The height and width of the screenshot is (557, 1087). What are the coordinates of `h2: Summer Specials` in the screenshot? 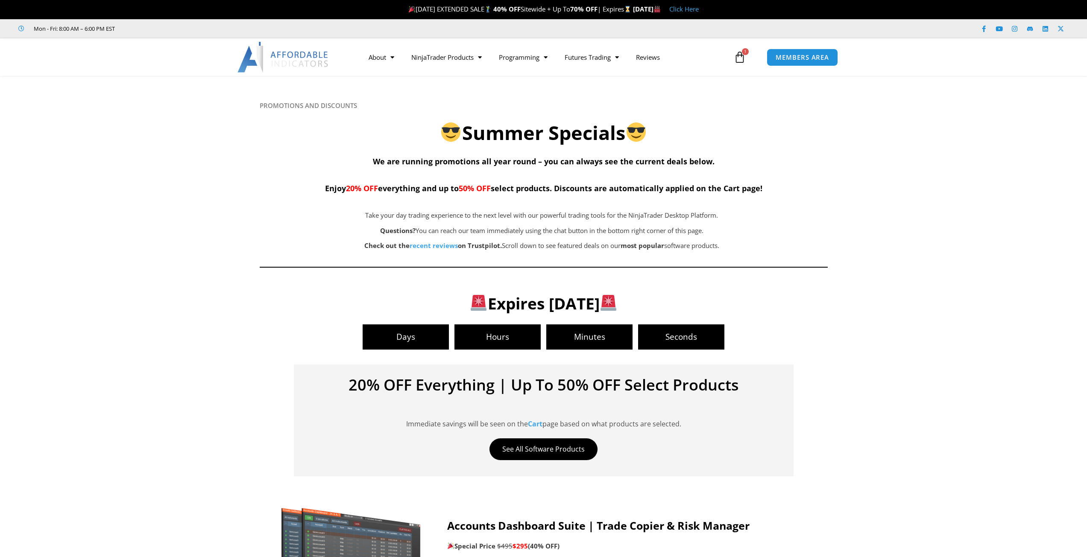 It's located at (544, 133).